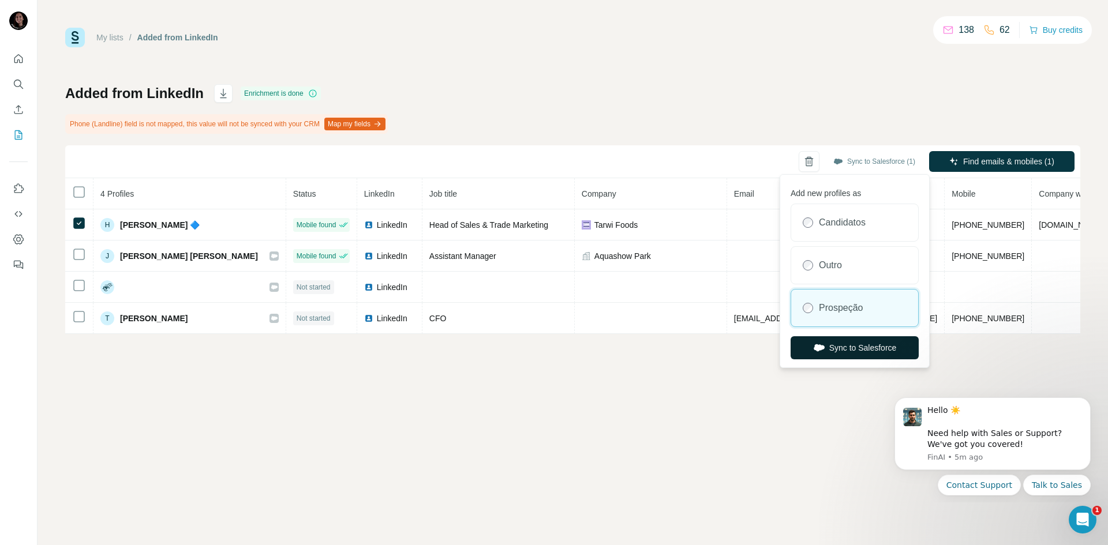  I want to click on label: Candidatos, so click(842, 223).